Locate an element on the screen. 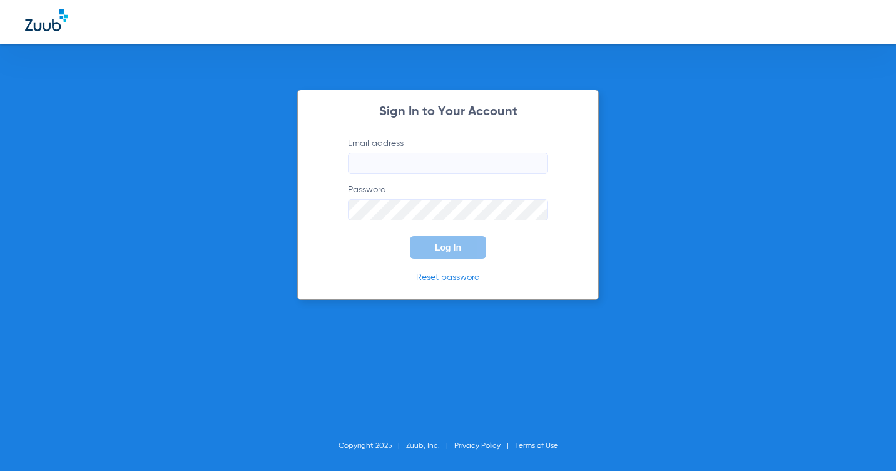 The height and width of the screenshot is (471, 896). label: Email address is located at coordinates (448, 155).